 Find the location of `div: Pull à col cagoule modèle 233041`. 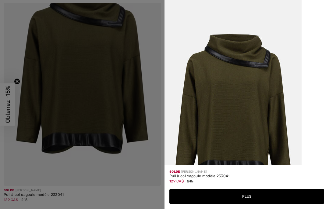

div: Pull à col cagoule modèle 233041 is located at coordinates (247, 176).